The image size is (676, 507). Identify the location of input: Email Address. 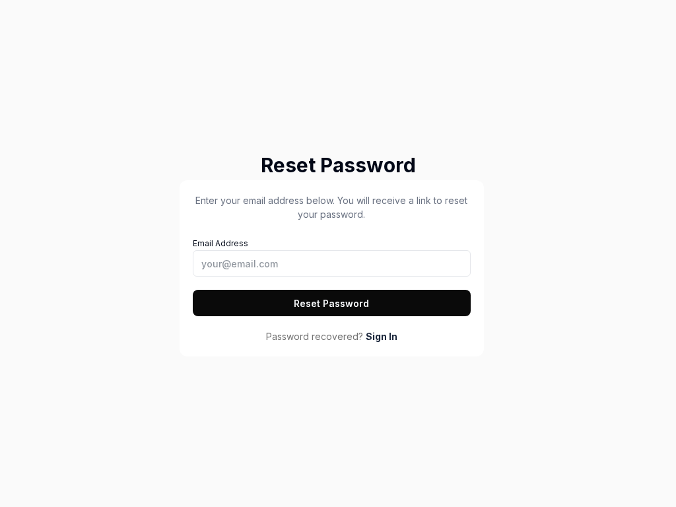
(331, 263).